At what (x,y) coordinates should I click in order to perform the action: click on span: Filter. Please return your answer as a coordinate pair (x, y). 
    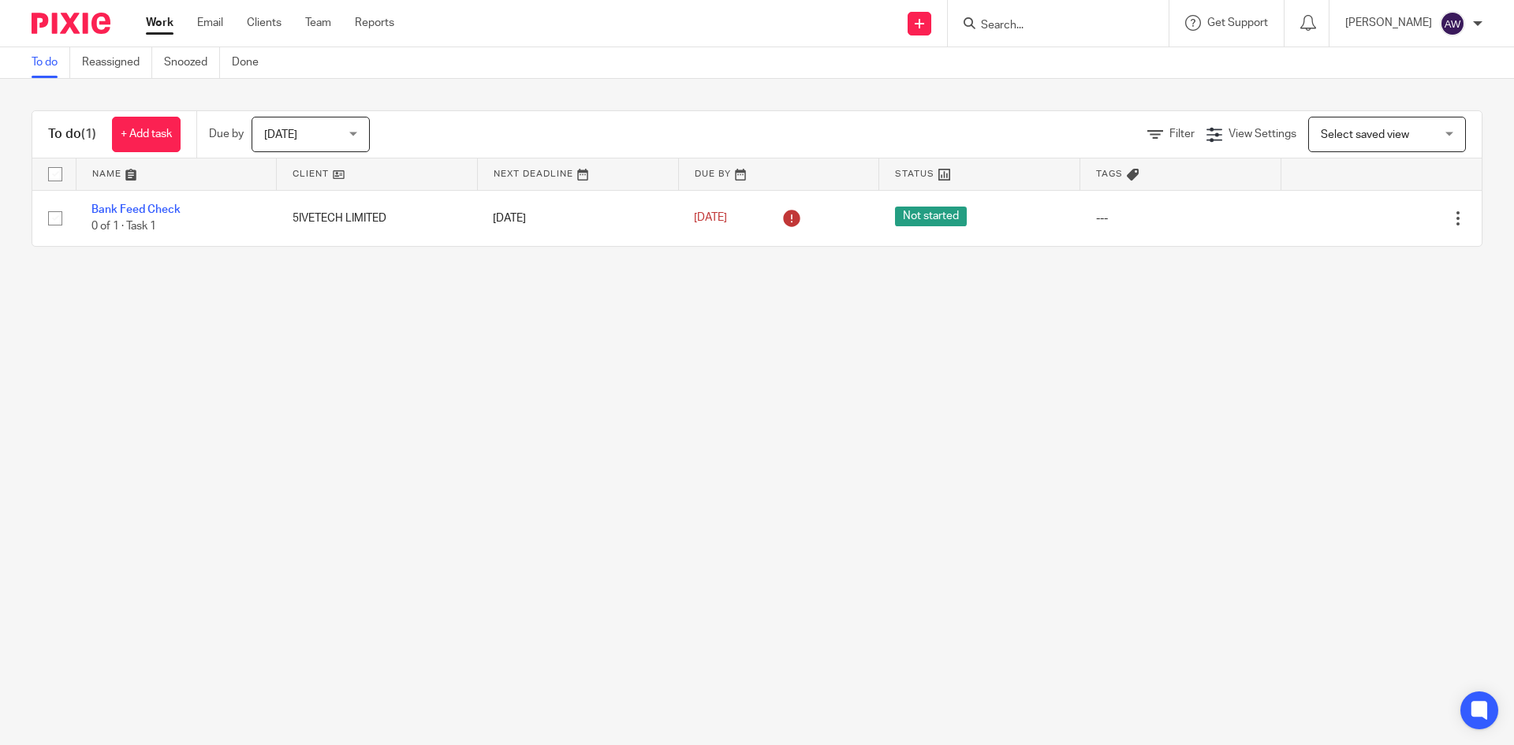
    Looking at the image, I should click on (1182, 134).